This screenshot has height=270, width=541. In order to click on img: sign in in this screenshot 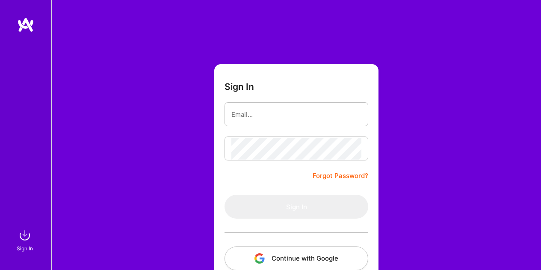, I will do `click(25, 235)`.